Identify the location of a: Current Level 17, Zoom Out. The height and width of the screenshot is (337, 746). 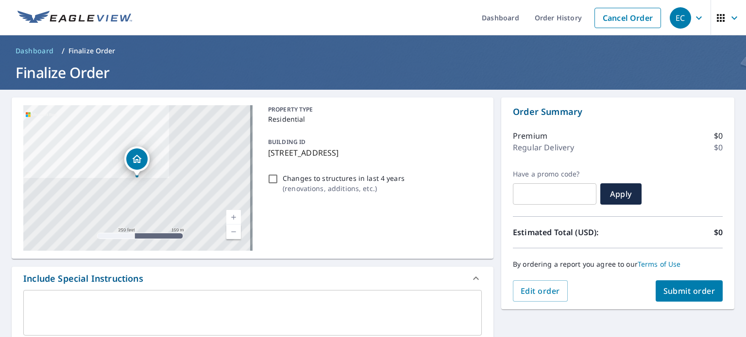
(233, 232).